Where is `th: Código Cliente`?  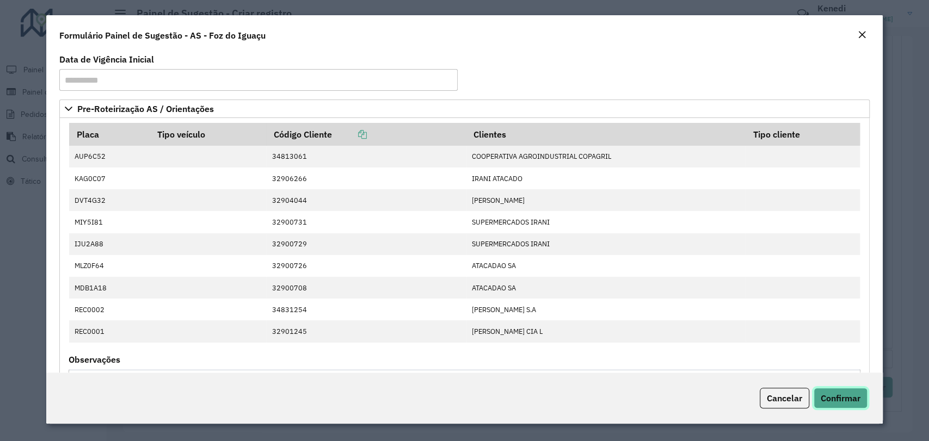 th: Código Cliente is located at coordinates (366, 134).